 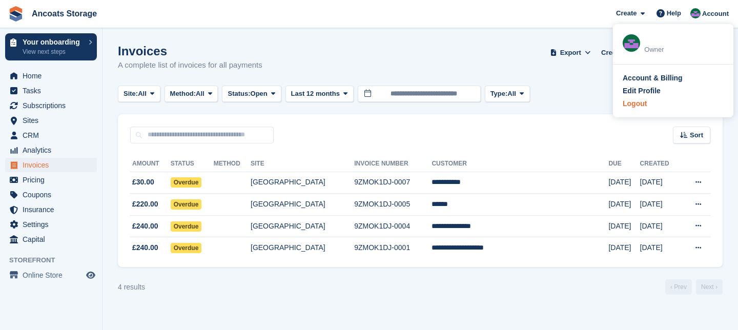 I want to click on td: 9ZMOK1DJ-0005, so click(x=392, y=204).